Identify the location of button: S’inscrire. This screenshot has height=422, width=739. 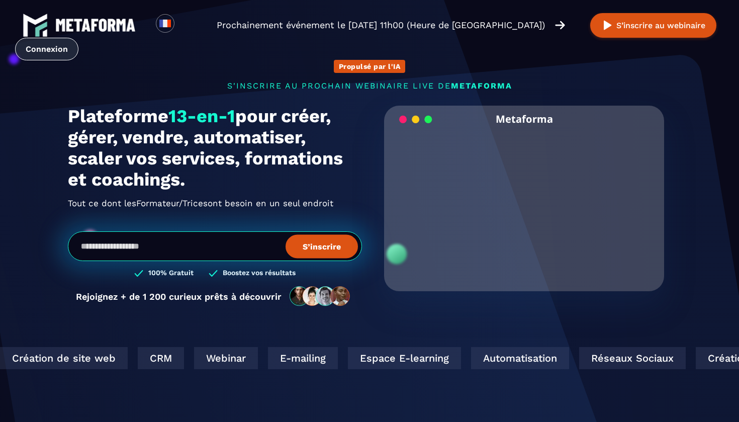
(322, 246).